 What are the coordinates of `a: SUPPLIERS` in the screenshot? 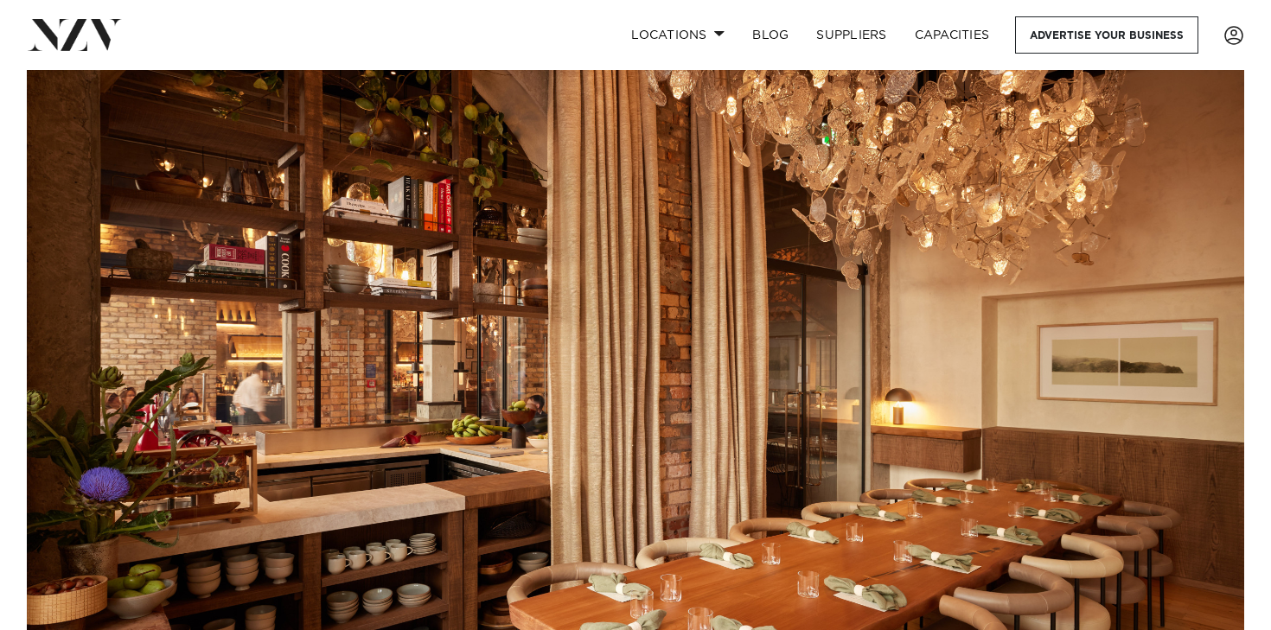 It's located at (851, 35).